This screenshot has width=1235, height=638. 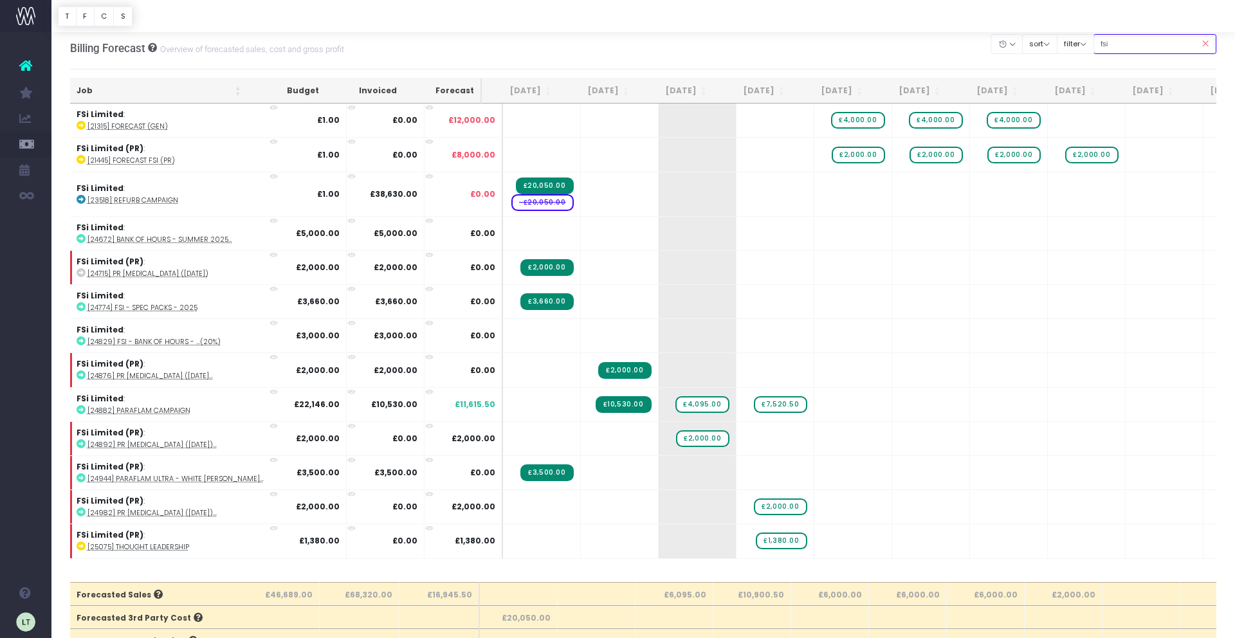 What do you see at coordinates (1063, 594) in the screenshot?
I see `th: £2,000.00` at bounding box center [1063, 594].